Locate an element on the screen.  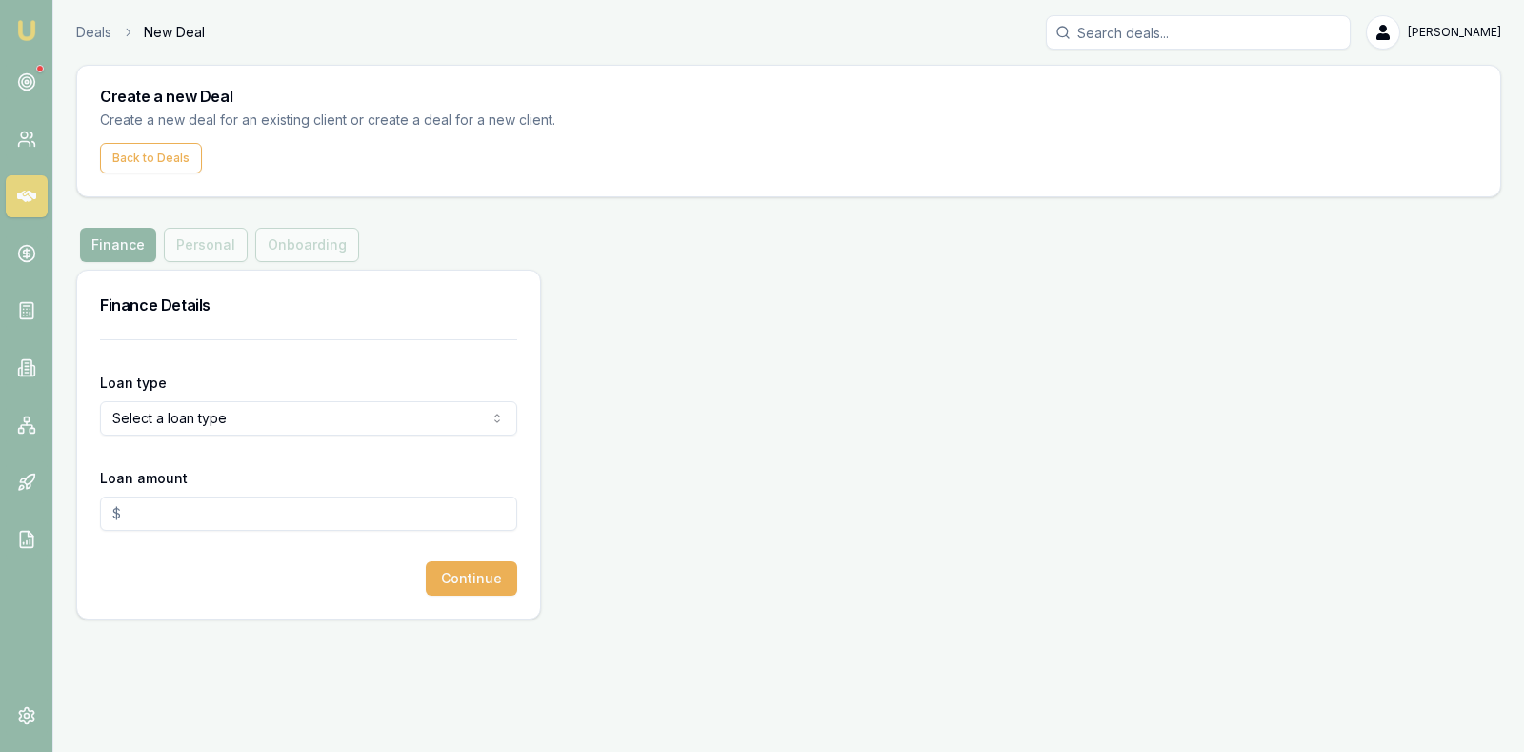
a: Deals is located at coordinates (93, 32).